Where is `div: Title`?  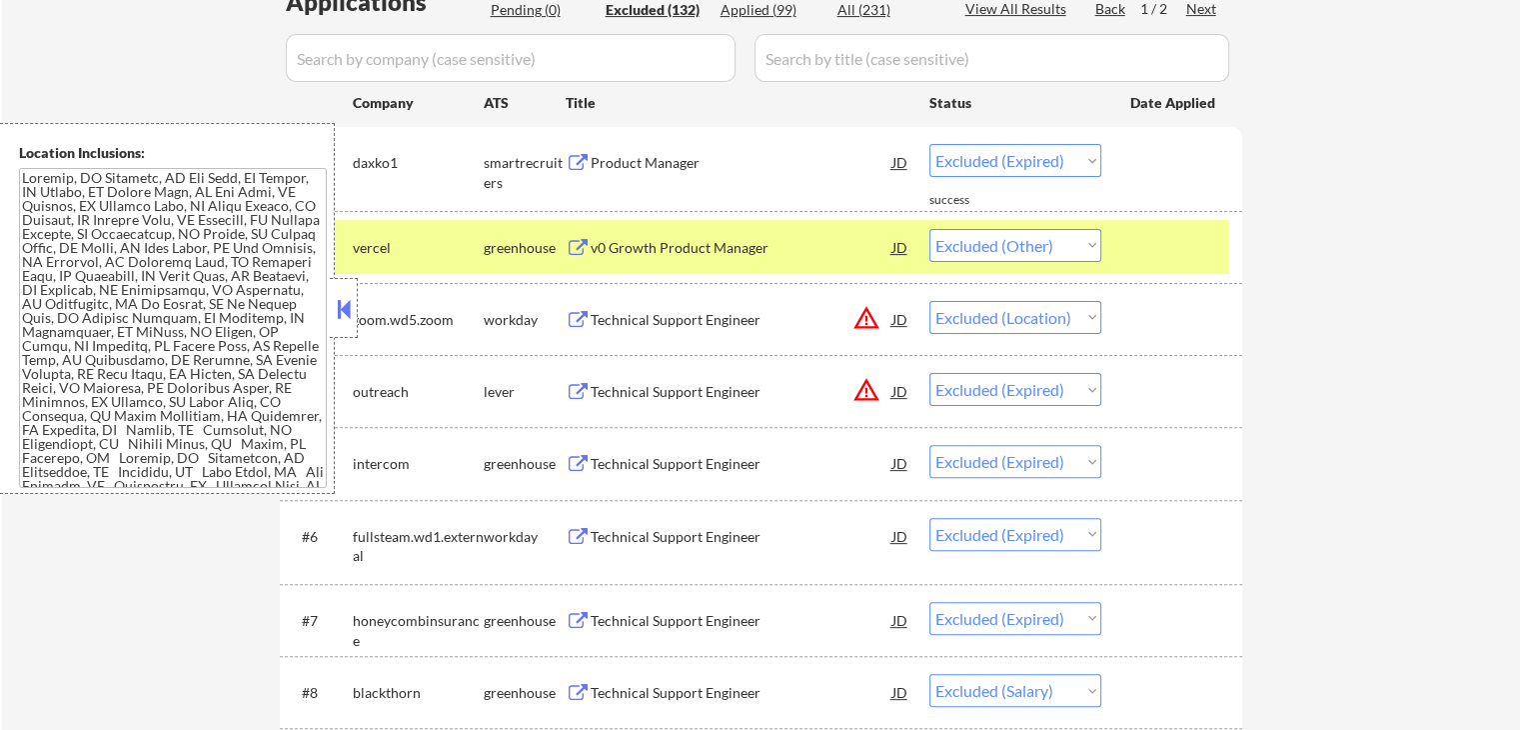 div: Title is located at coordinates (738, 103).